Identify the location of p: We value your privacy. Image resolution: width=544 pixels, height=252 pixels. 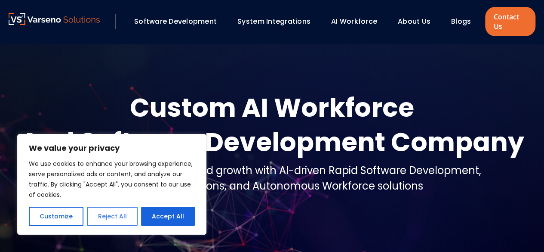
(112, 148).